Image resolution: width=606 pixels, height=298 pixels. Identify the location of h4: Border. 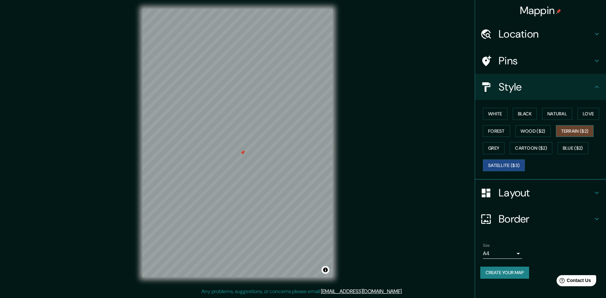
(546, 219).